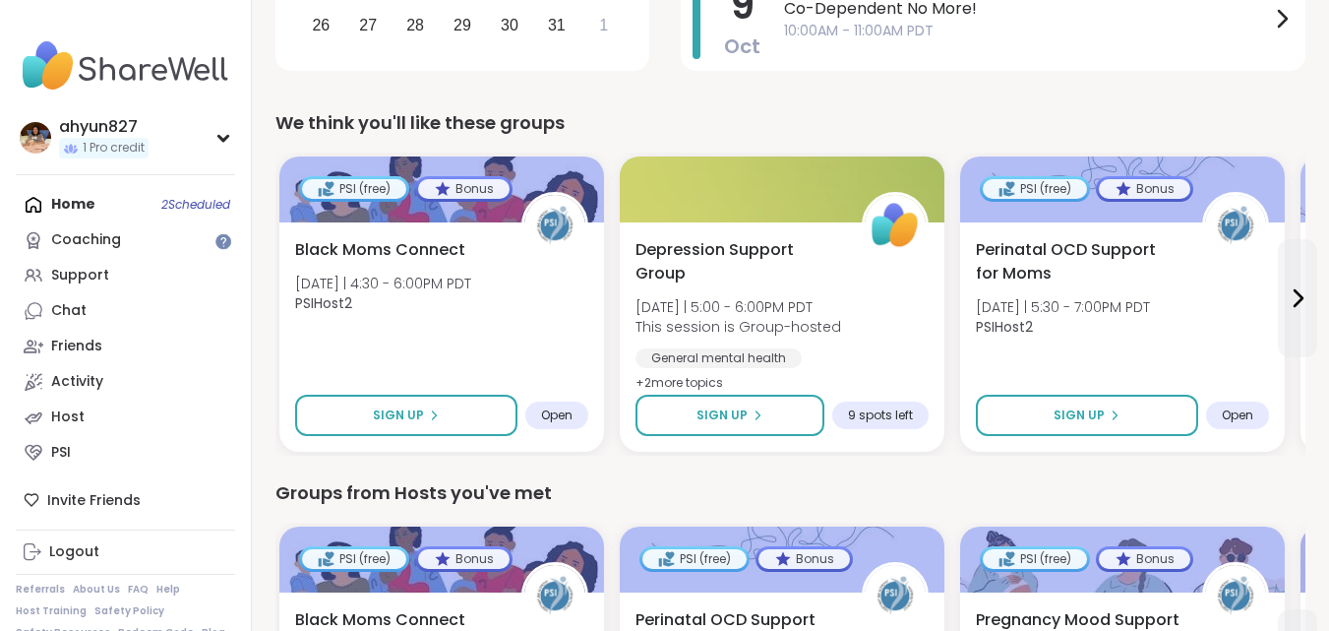  What do you see at coordinates (35, 138) in the screenshot?
I see `img: ahyun827` at bounding box center [35, 138].